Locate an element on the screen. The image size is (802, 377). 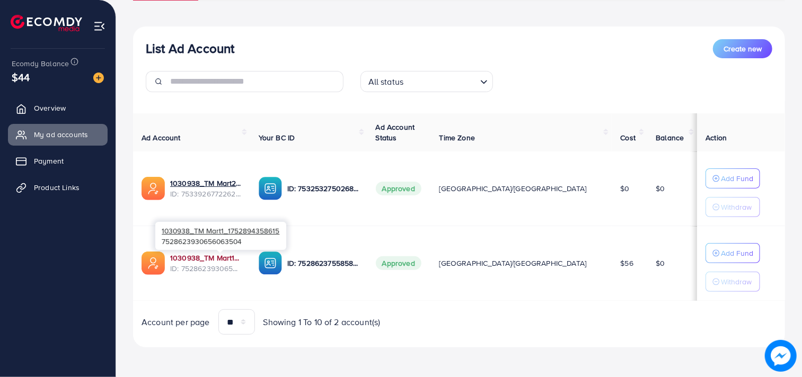
p: ID: 7528623755858362384 is located at coordinates (323, 263).